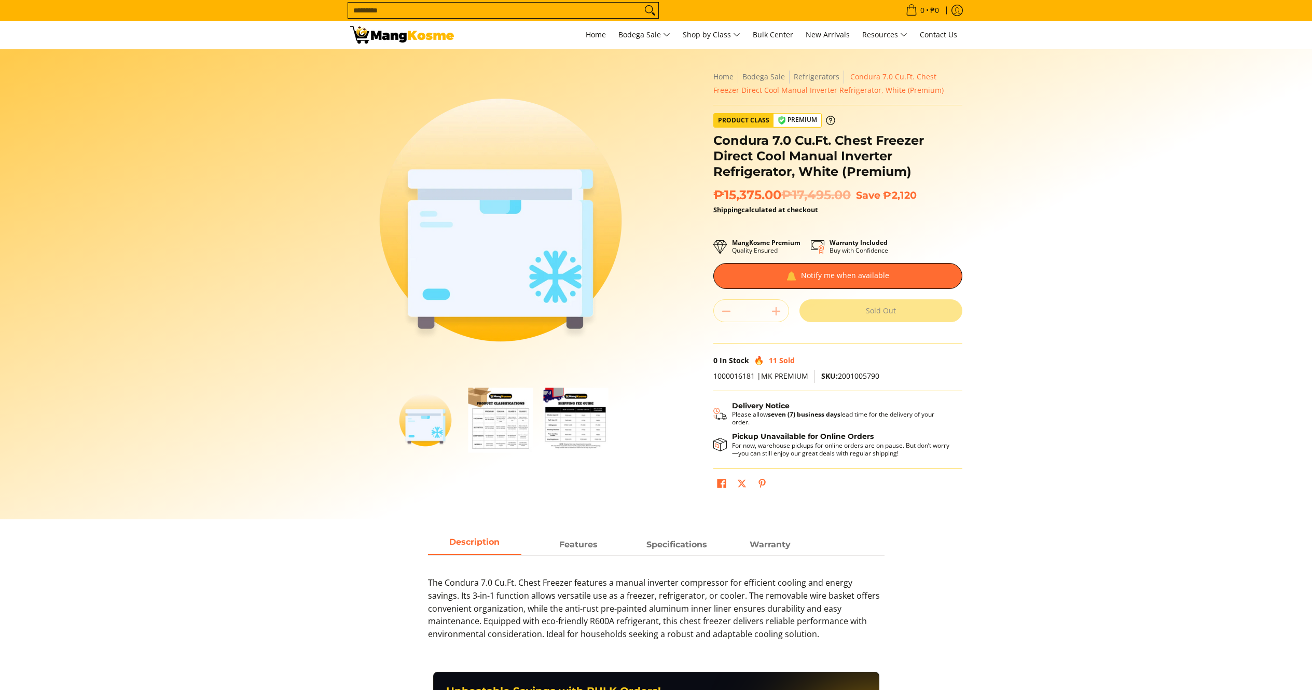 The height and width of the screenshot is (690, 1312). What do you see at coordinates (770, 545) in the screenshot?
I see `a: Description 3` at bounding box center [770, 545].